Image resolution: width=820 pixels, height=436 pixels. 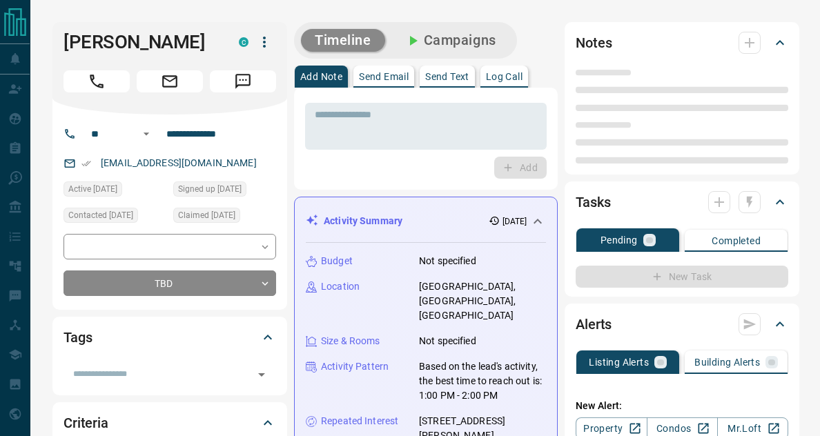 I want to click on p: Based on the lead's activity, the best time to reach out is: 1:00 PM - 2:00 PM, so click(x=482, y=381).